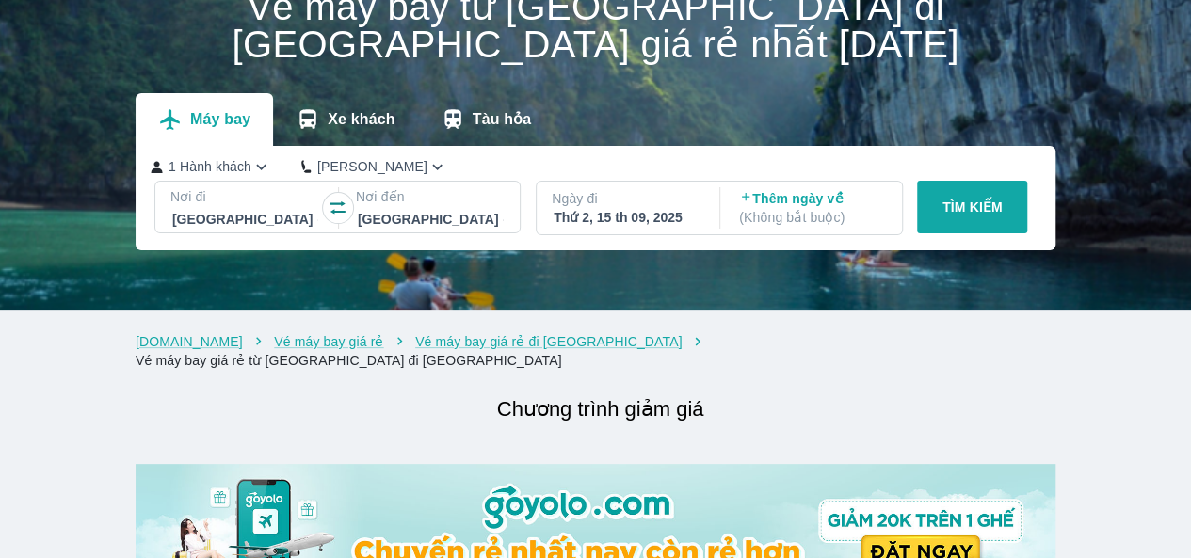 This screenshot has height=558, width=1191. I want to click on p: Thêm ngày về, so click(811, 208).